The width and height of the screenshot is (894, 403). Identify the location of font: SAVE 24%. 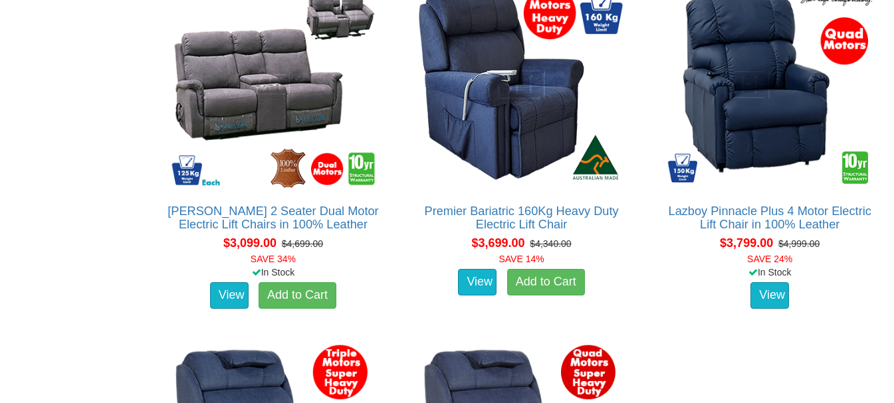
(769, 259).